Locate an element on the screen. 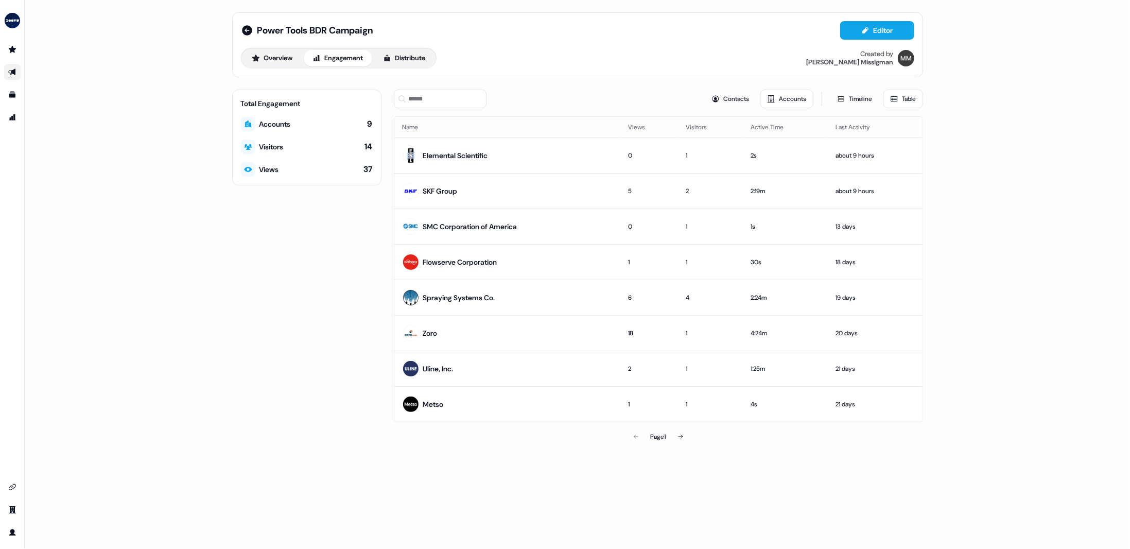  button: Timeline is located at coordinates (855, 99).